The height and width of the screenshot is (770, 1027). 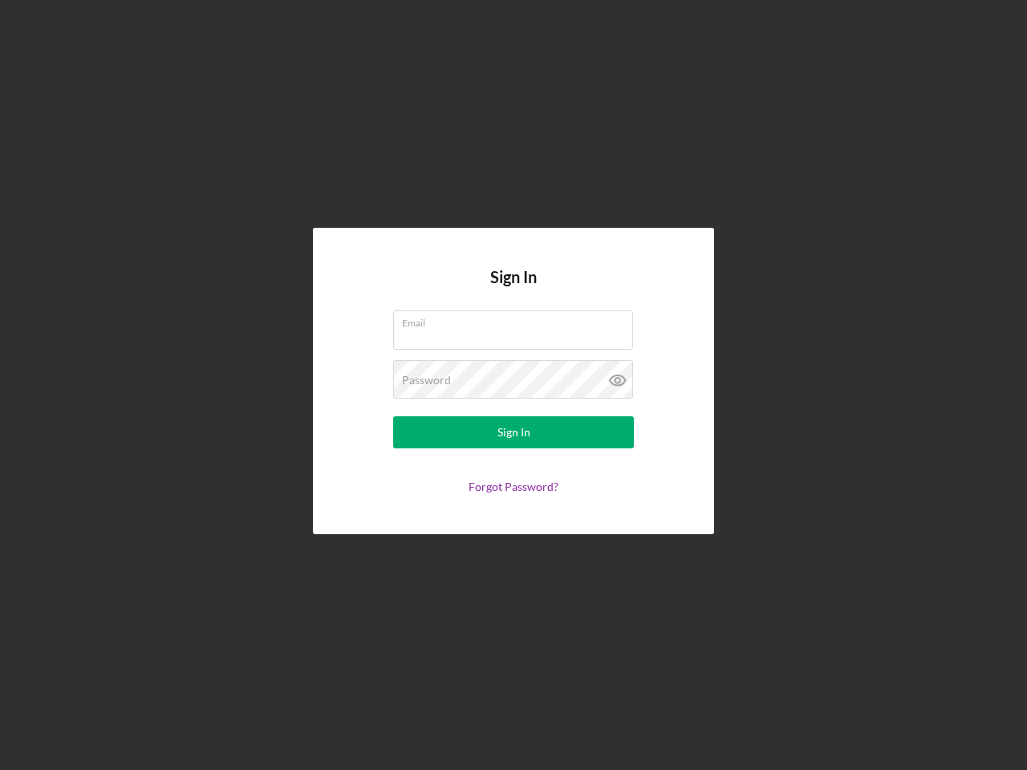 I want to click on div: Sign In, so click(x=514, y=433).